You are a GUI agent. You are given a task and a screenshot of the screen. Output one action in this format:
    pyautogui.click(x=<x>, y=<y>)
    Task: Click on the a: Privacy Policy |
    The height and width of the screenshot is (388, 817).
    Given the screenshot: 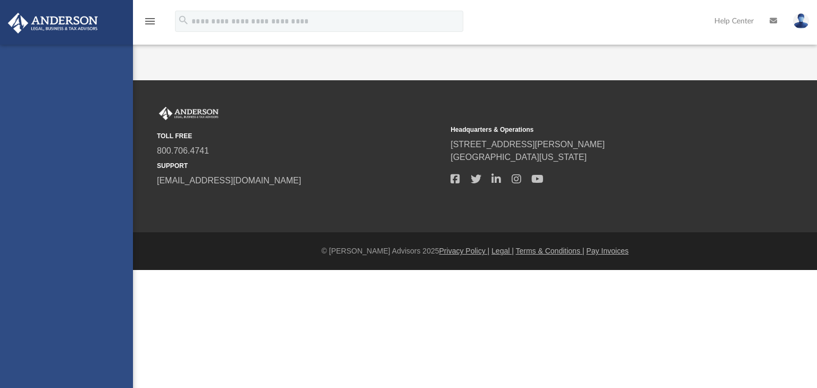 What is the action you would take?
    pyautogui.click(x=464, y=251)
    